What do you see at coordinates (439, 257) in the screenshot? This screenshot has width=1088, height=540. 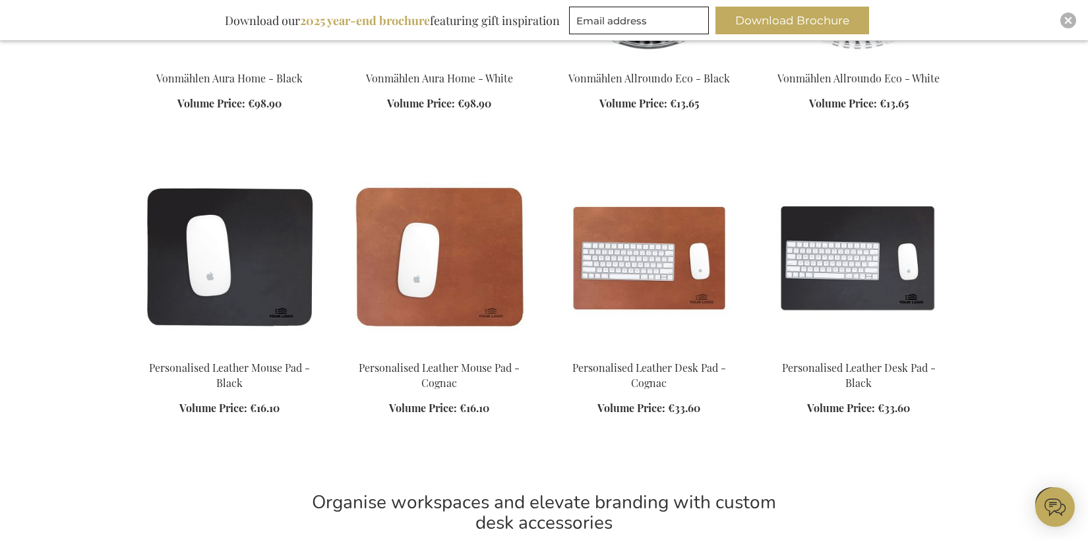 I see `img: Leather Mouse Pad - Cognac` at bounding box center [439, 257].